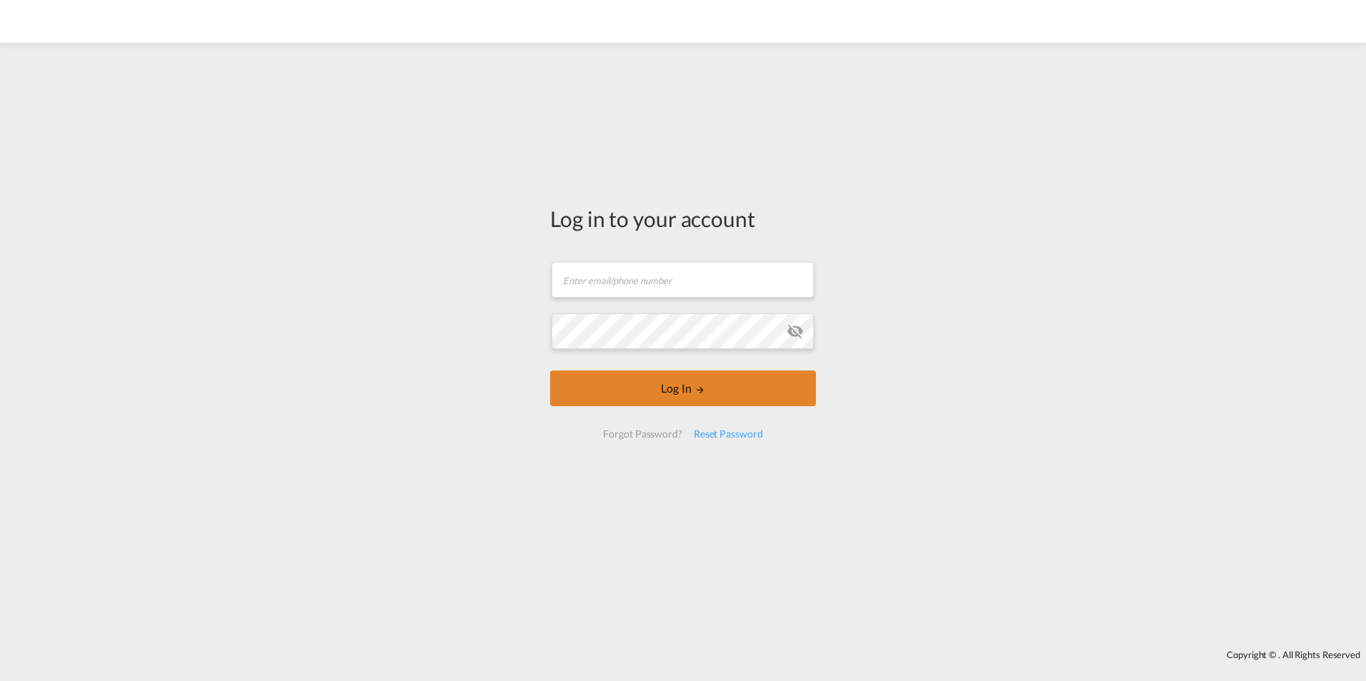  What do you see at coordinates (683, 219) in the screenshot?
I see `div: Log in to your account` at bounding box center [683, 219].